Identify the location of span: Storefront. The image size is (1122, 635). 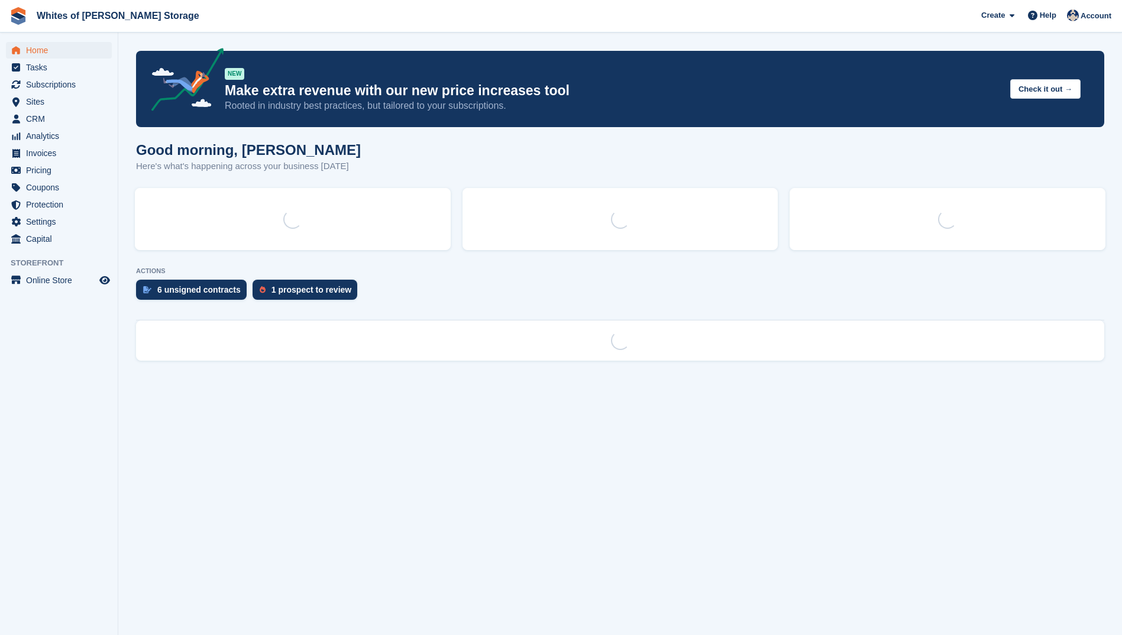
(64, 263).